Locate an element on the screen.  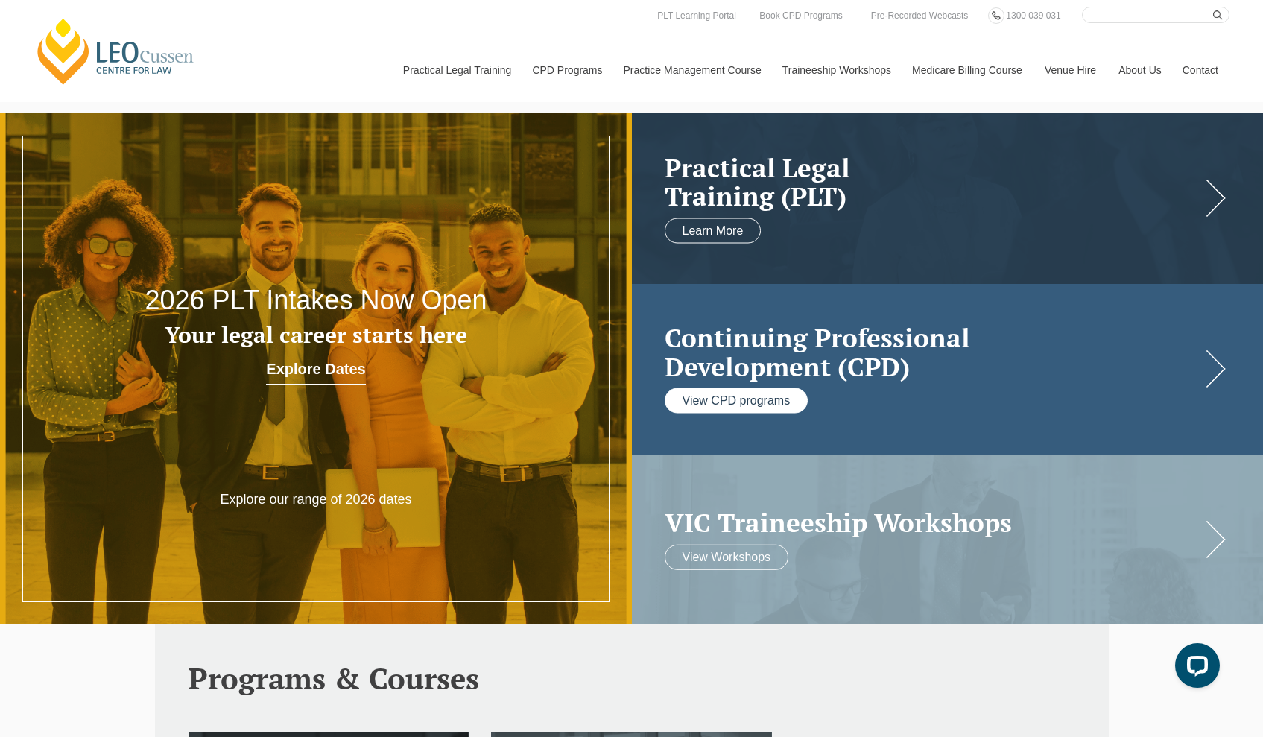
a: View Workshops is located at coordinates (726, 556).